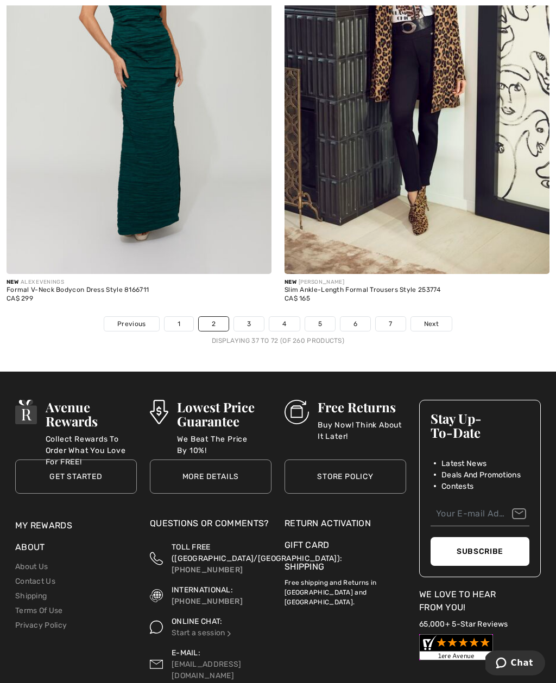 The width and height of the screenshot is (556, 683). Describe the element at coordinates (211, 477) in the screenshot. I see `a: More Details` at that location.